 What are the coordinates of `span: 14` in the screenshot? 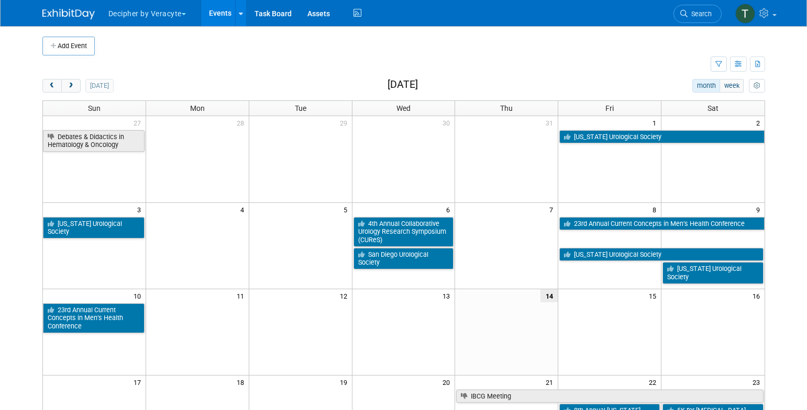 It's located at (549, 296).